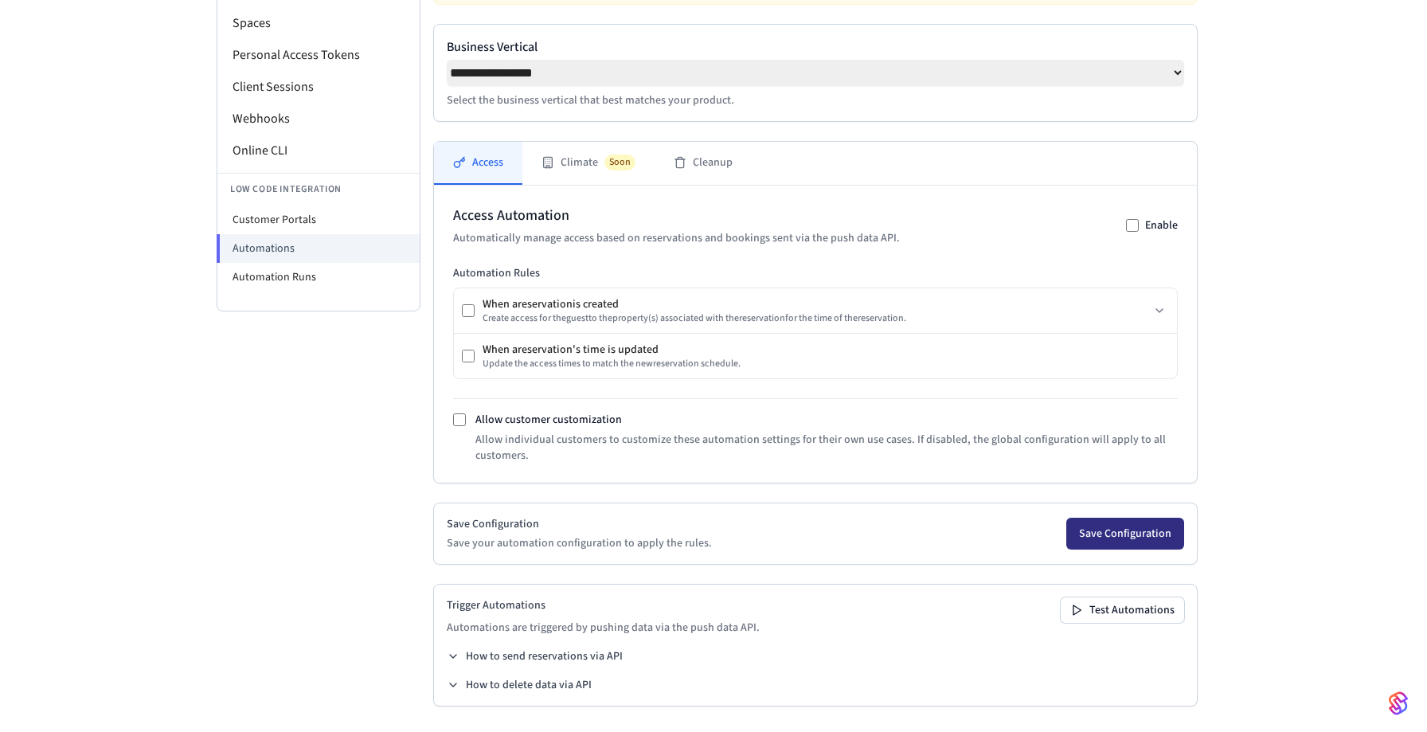 The image size is (1427, 732). Describe the element at coordinates (816, 273) in the screenshot. I see `h3: Automation Rules` at that location.